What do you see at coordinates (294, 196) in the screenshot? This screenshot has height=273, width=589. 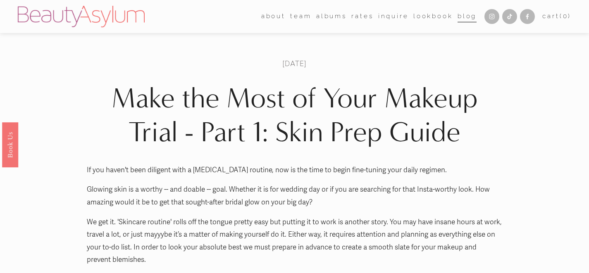 I see `p: Glowing skin is a worthy -- and doable -- goal. Whether it is for wedding day or if you are searc...` at bounding box center [294, 196].